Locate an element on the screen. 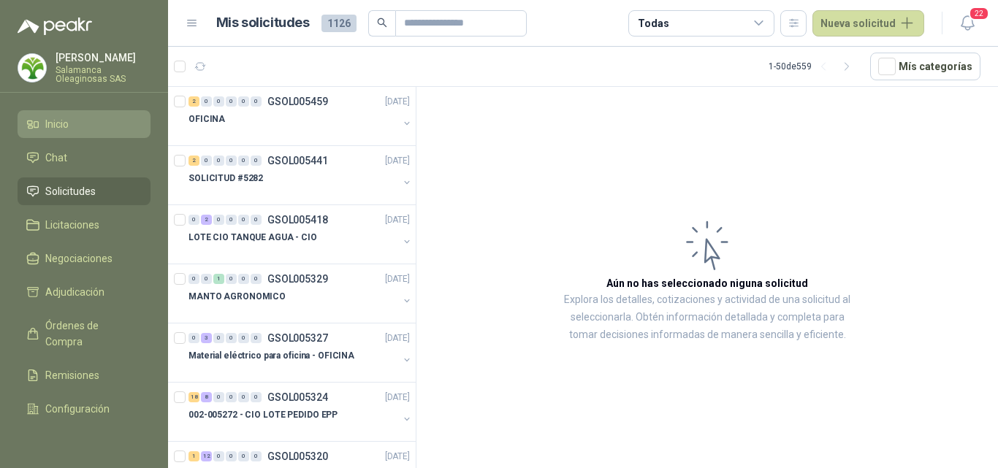  p: Salamanca Oleaginosas SAS is located at coordinates (103, 74).